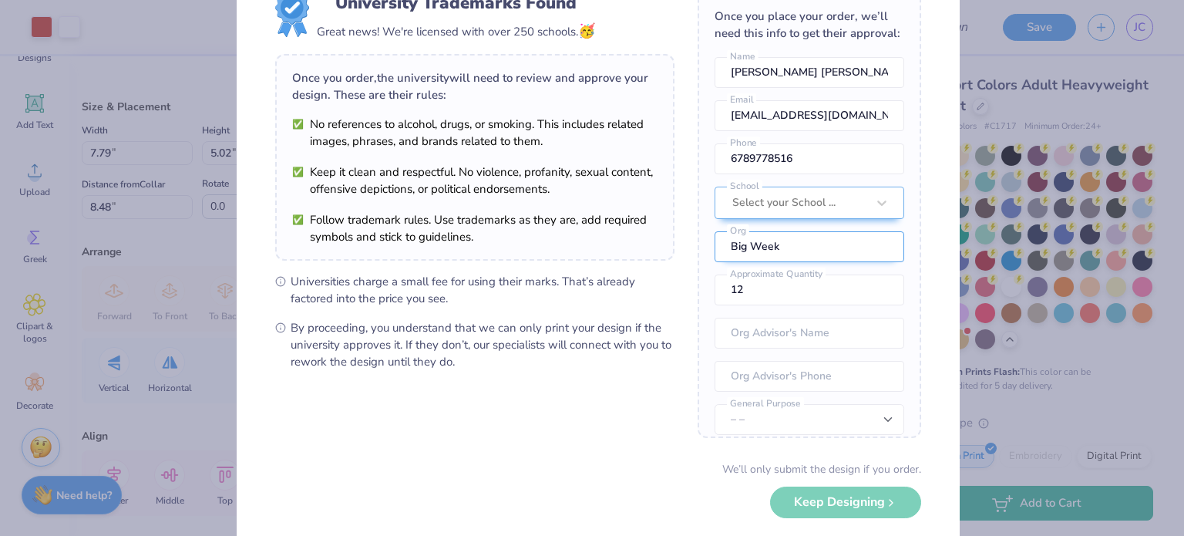 This screenshot has height=536, width=1184. Describe the element at coordinates (822, 469) in the screenshot. I see `div: We’ll only submit the design if you order.` at that location.